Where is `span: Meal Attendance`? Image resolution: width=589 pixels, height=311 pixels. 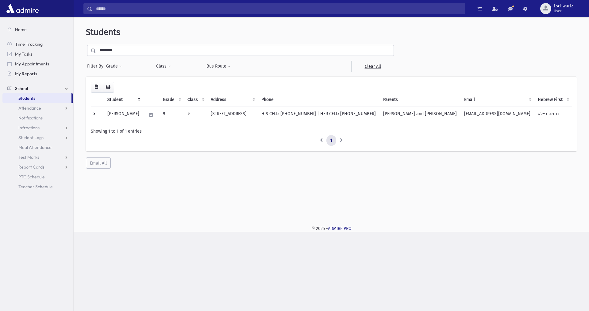 span: Meal Attendance is located at coordinates (35, 147).